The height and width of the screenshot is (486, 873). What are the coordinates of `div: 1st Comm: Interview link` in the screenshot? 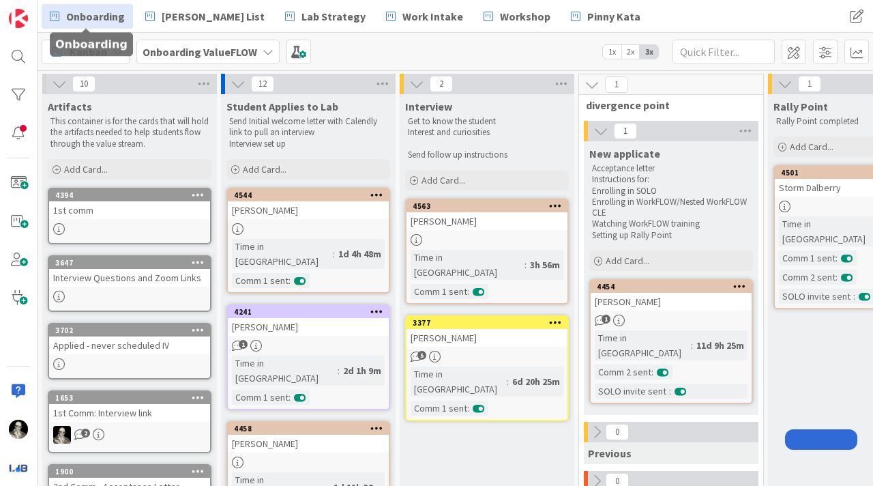 It's located at (130, 413).